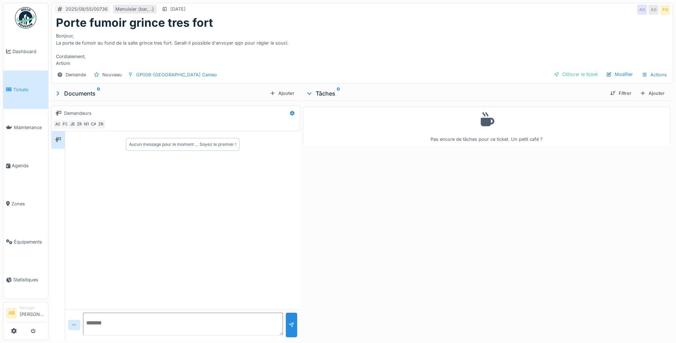 This screenshot has height=343, width=676. I want to click on h1: Porte fumoir grince tres fort, so click(134, 23).